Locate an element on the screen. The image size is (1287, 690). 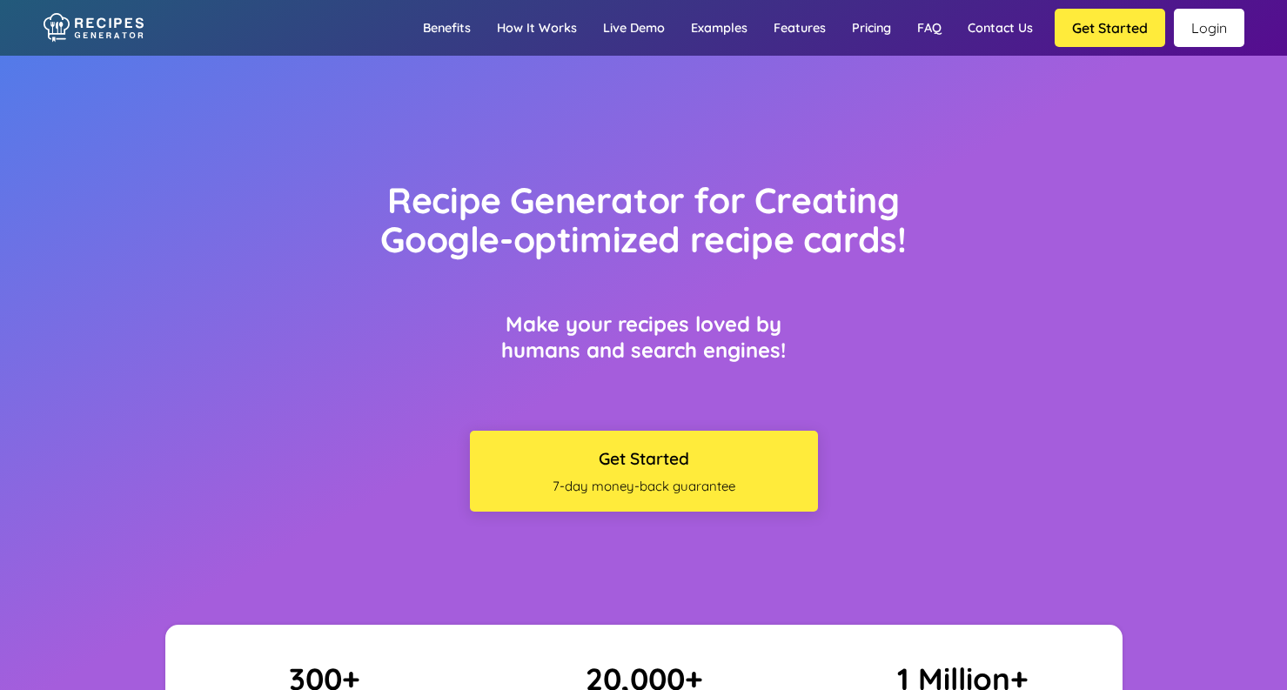
a: Live demo is located at coordinates (633, 28).